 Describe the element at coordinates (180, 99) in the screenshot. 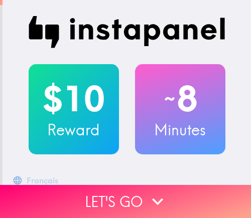

I see `h2: 8` at that location.